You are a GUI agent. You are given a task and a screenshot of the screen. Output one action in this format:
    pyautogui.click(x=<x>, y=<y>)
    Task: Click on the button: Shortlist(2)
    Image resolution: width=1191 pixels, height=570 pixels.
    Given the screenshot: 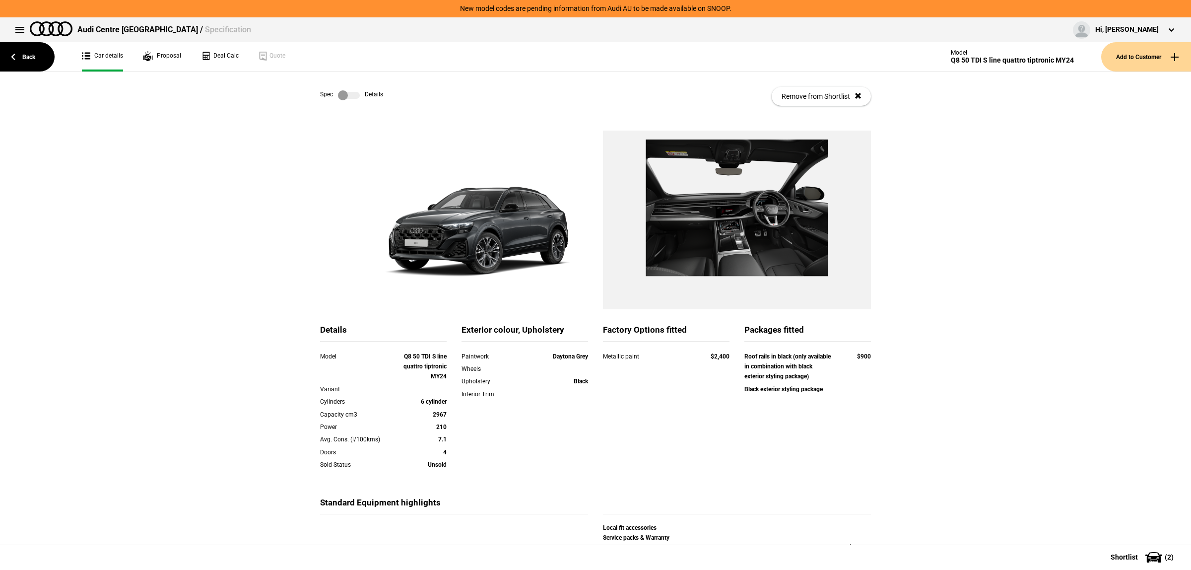 What is the action you would take?
    pyautogui.click(x=1144, y=557)
    